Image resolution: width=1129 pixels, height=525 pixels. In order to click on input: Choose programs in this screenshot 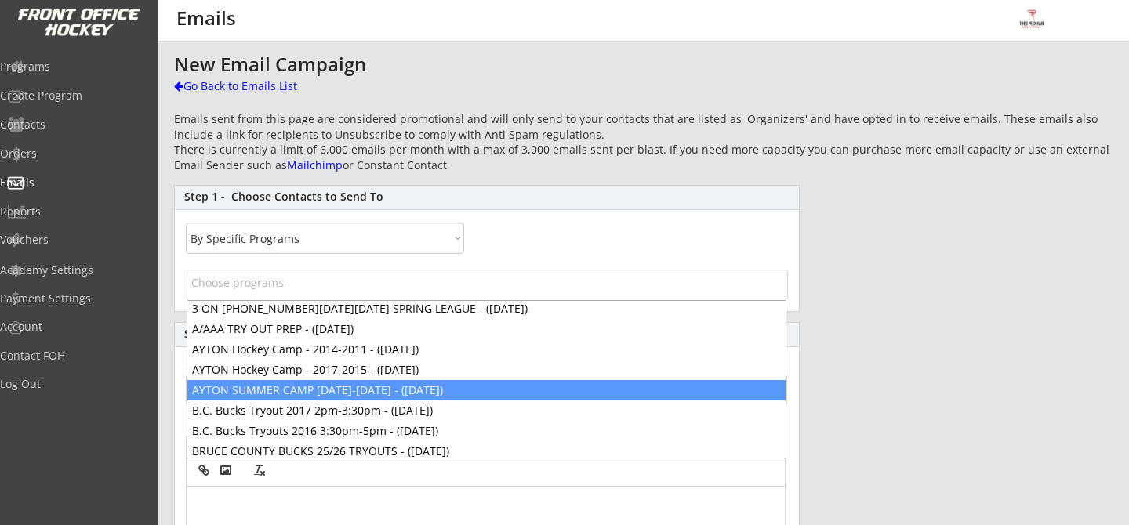, I will do `click(487, 282)`.